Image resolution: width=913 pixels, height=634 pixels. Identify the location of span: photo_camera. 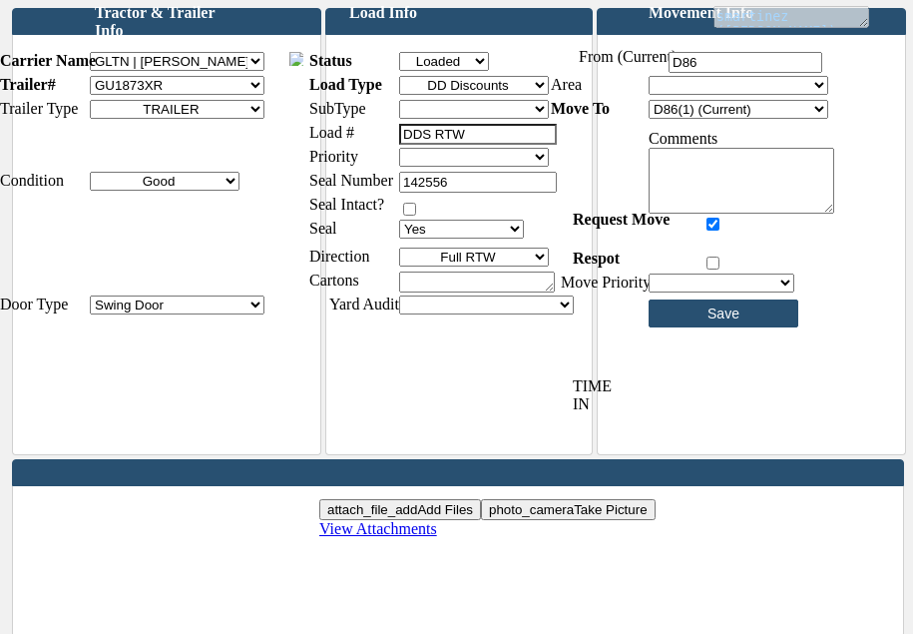
(531, 509).